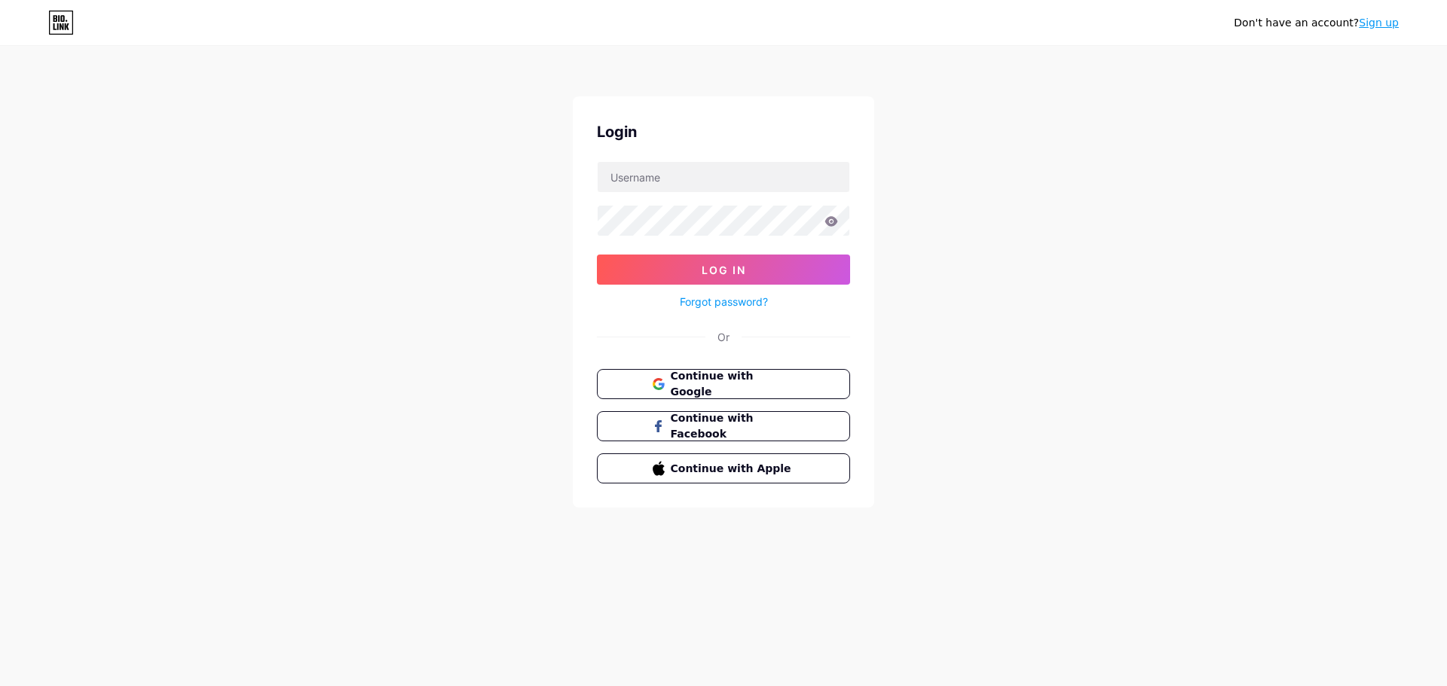 Image resolution: width=1447 pixels, height=686 pixels. What do you see at coordinates (723, 384) in the screenshot?
I see `button: Continue with Google` at bounding box center [723, 384].